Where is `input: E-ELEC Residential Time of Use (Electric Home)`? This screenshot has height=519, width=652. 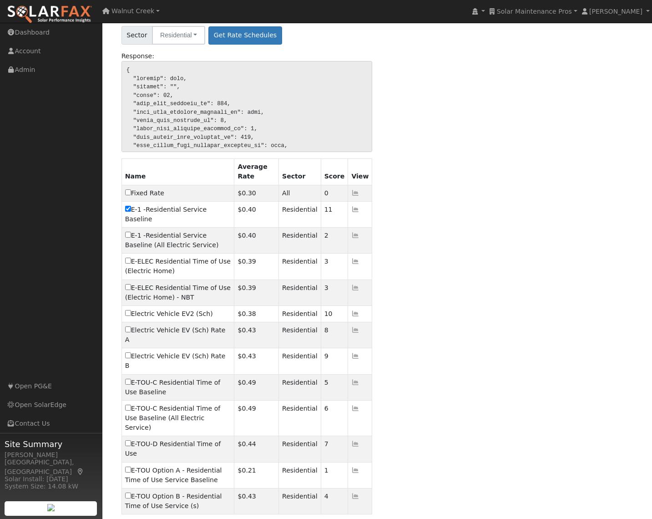 input: E-ELEC Residential Time of Use (Electric Home) is located at coordinates (128, 260).